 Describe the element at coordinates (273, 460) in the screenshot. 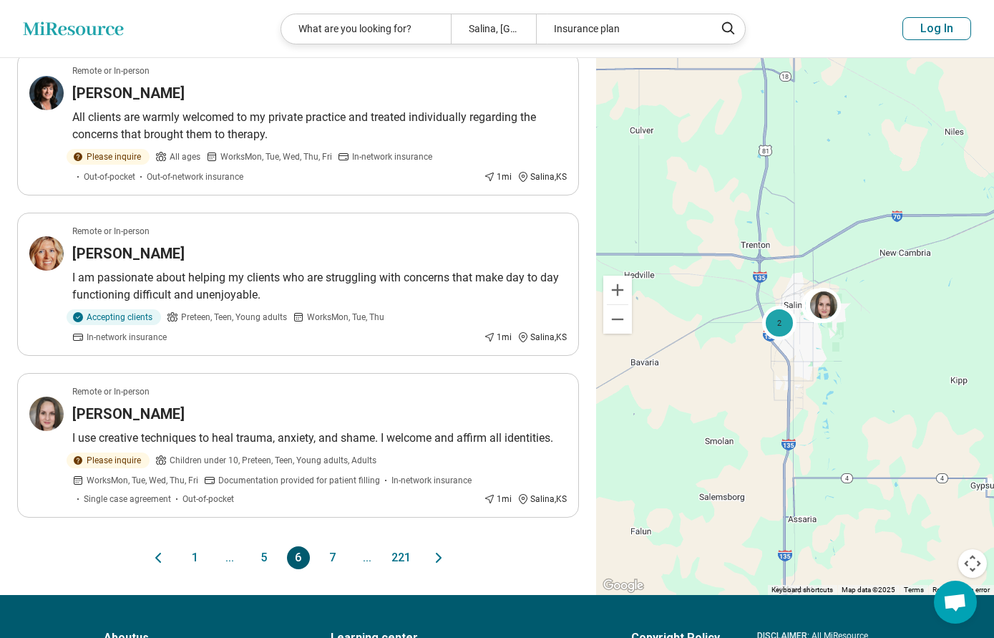

I see `span: Children under 10, Preteen, Teen, Young adults, Adults` at that location.